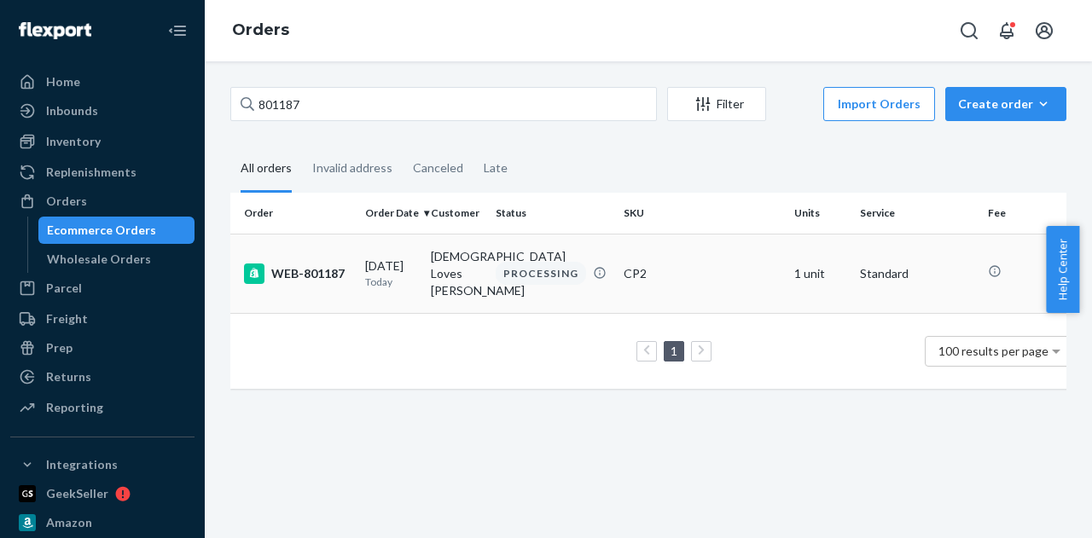 This screenshot has width=1092, height=538. I want to click on div: Integrations, so click(82, 465).